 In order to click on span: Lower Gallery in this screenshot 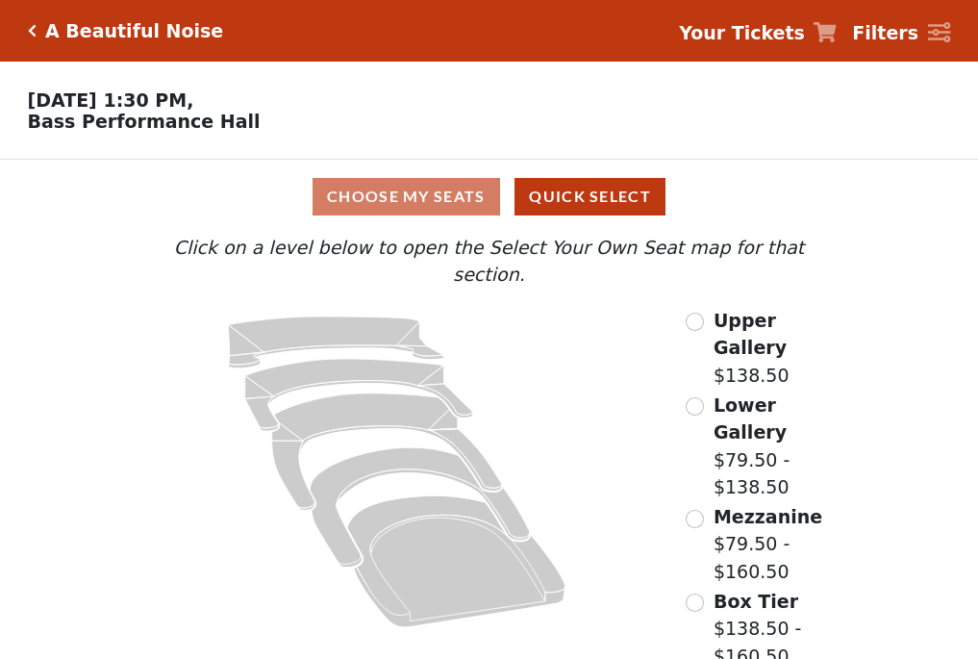, I will do `click(750, 418)`.